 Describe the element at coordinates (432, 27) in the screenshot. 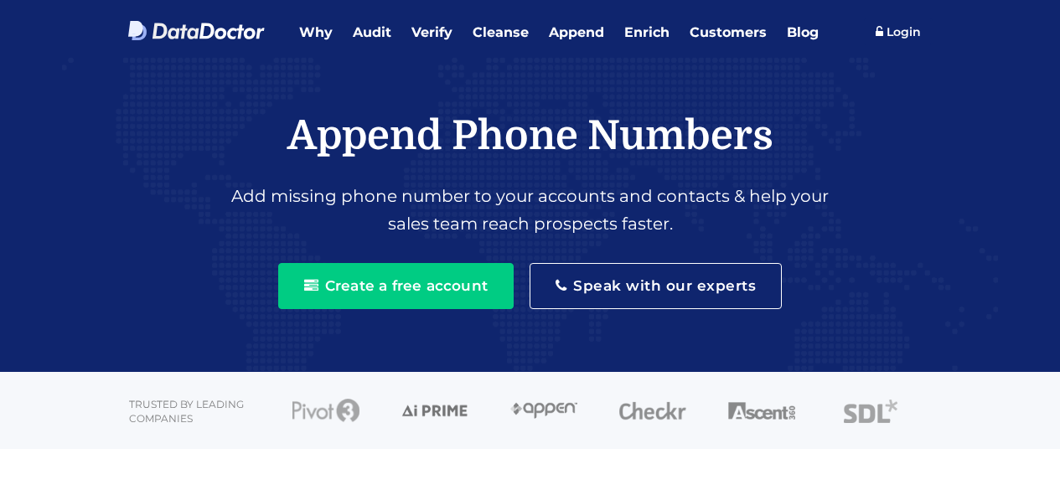

I see `a: Verify` at that location.